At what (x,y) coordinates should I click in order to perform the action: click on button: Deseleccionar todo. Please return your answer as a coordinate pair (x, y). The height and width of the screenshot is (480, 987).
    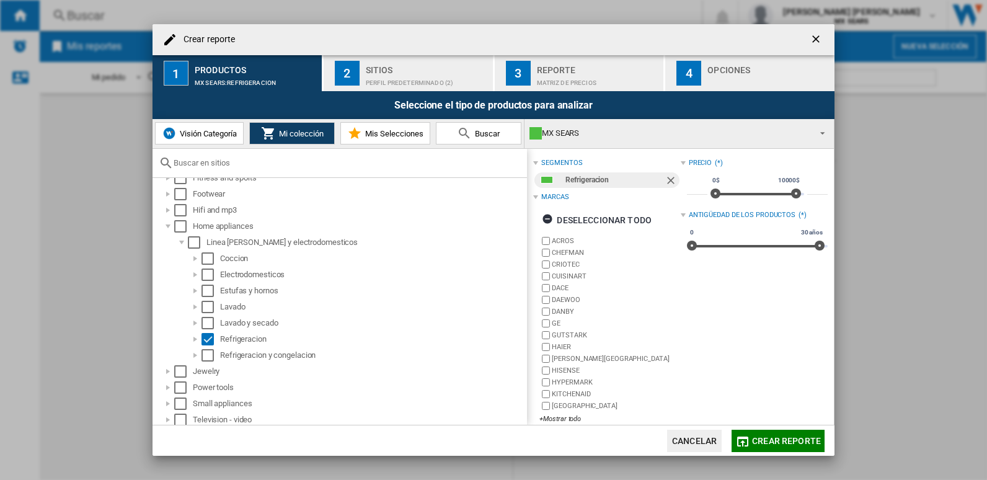
    Looking at the image, I should click on (597, 220).